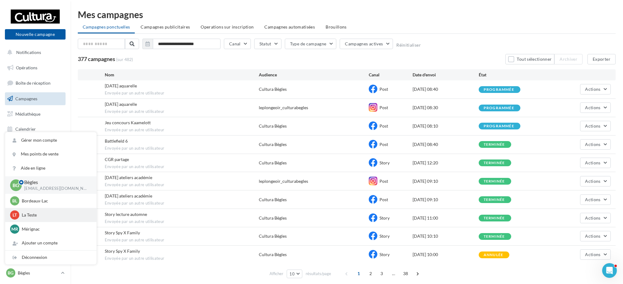 The height and width of the screenshot is (284, 623). Describe the element at coordinates (55, 229) in the screenshot. I see `p: Mérignac` at that location.